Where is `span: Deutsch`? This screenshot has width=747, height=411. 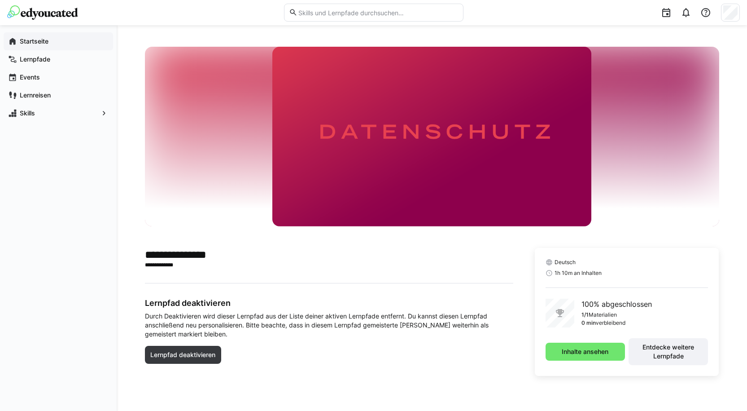 span: Deutsch is located at coordinates (565, 262).